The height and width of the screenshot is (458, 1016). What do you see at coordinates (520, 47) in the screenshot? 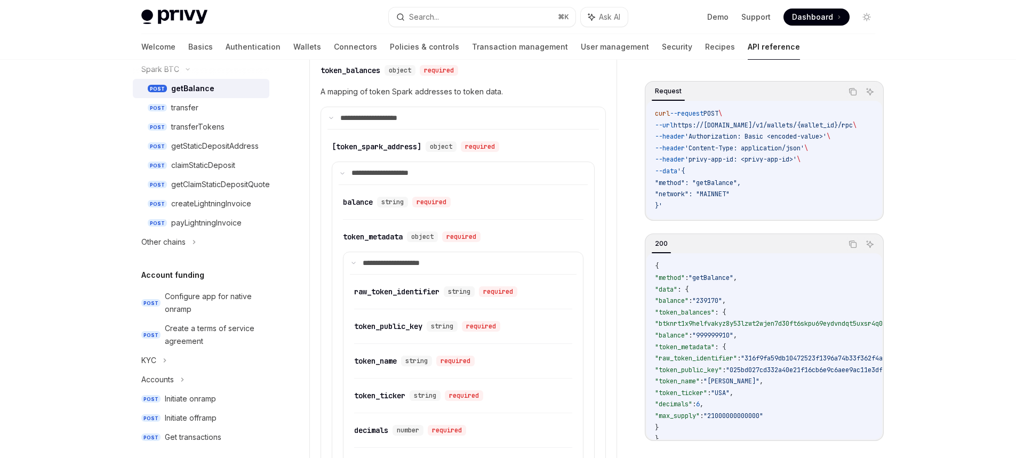
I see `a: Transaction management` at bounding box center [520, 47].